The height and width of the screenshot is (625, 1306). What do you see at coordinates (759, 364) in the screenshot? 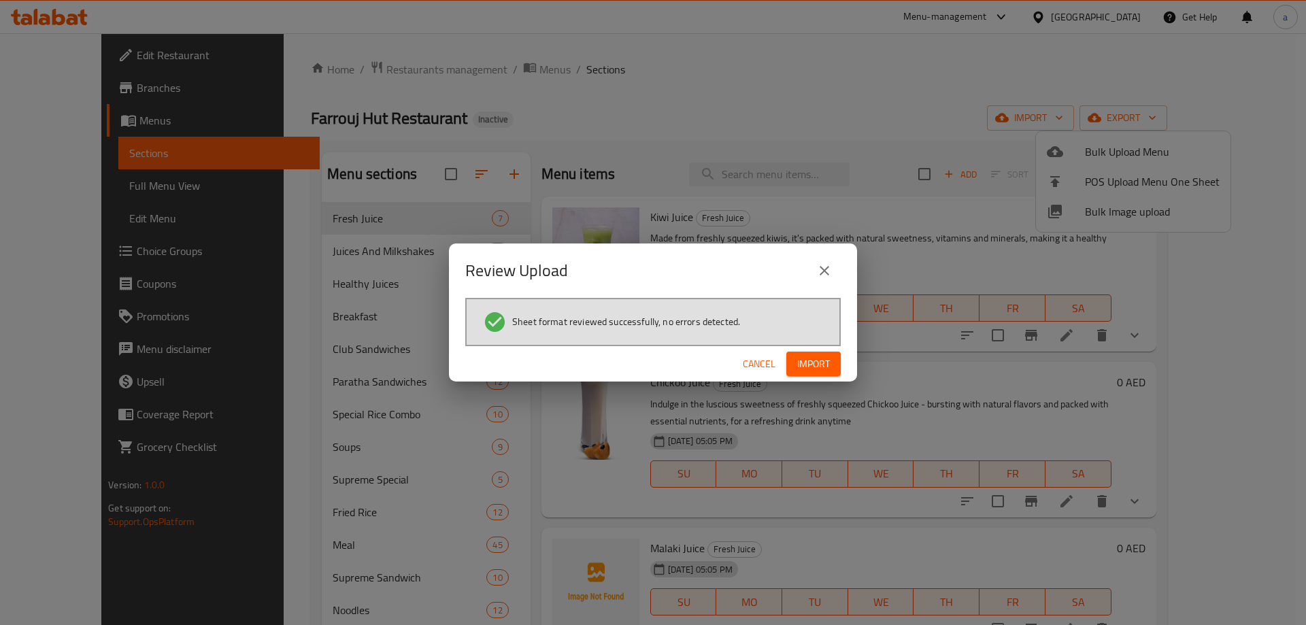
I see `span: Cancel` at bounding box center [759, 364].